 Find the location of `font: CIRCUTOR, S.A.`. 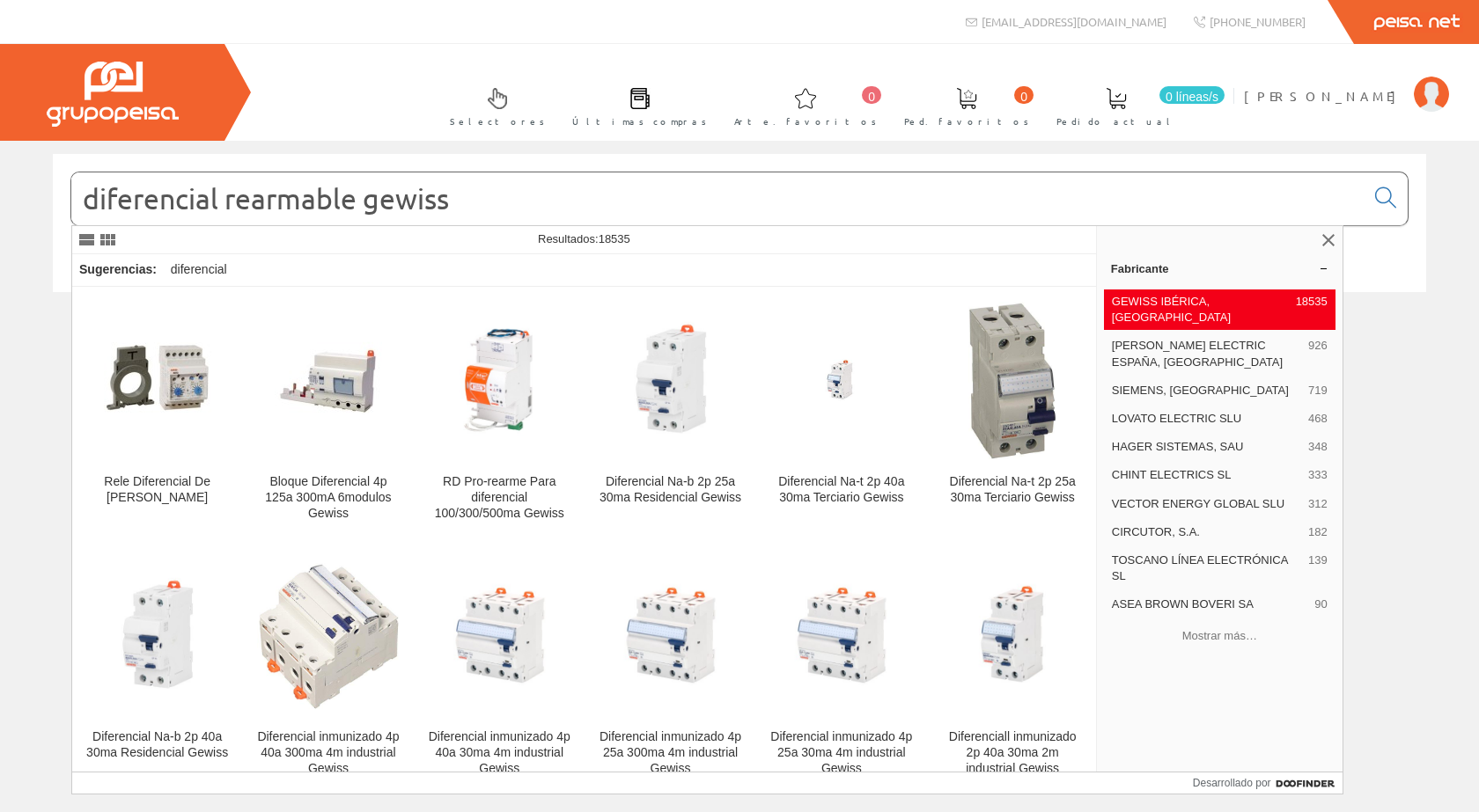

font: CIRCUTOR, S.A. is located at coordinates (1156, 531).